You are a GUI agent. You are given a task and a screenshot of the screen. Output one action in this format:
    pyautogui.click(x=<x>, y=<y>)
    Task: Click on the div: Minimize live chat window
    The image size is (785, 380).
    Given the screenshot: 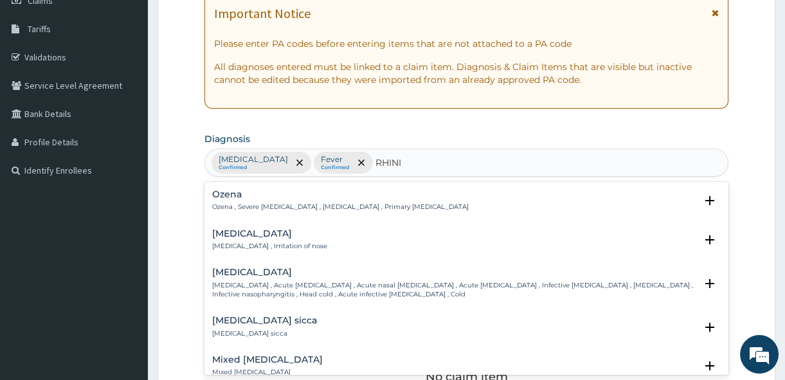 What is the action you would take?
    pyautogui.click(x=226, y=22)
    